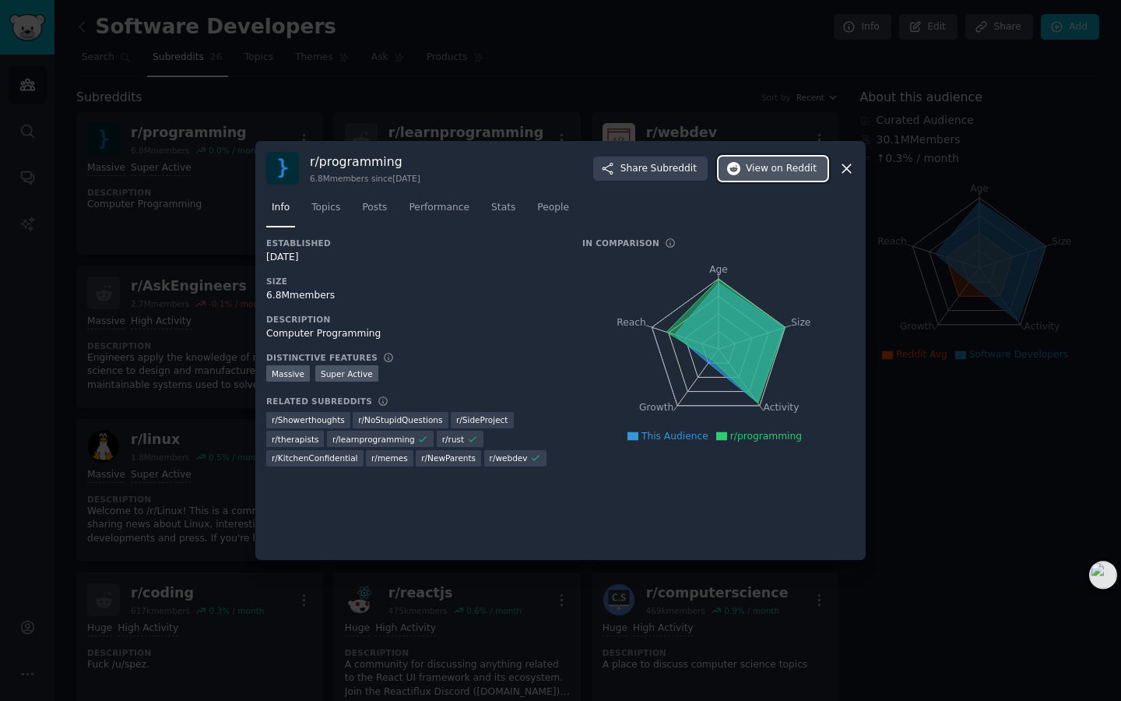 The width and height of the screenshot is (1121, 701). I want to click on h3: Related Subreddits, so click(319, 401).